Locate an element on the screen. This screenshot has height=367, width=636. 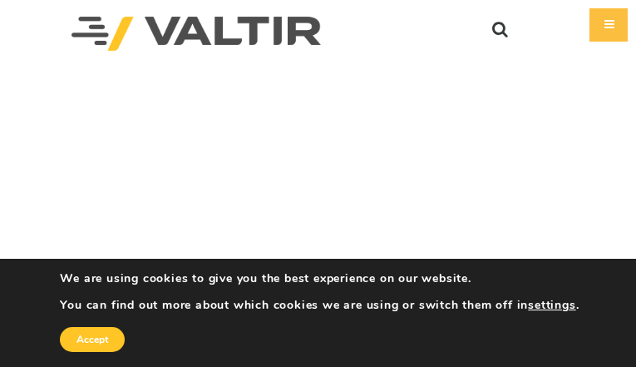
p: You can find out more about which cookies we are using or switch them off in . is located at coordinates (319, 305).